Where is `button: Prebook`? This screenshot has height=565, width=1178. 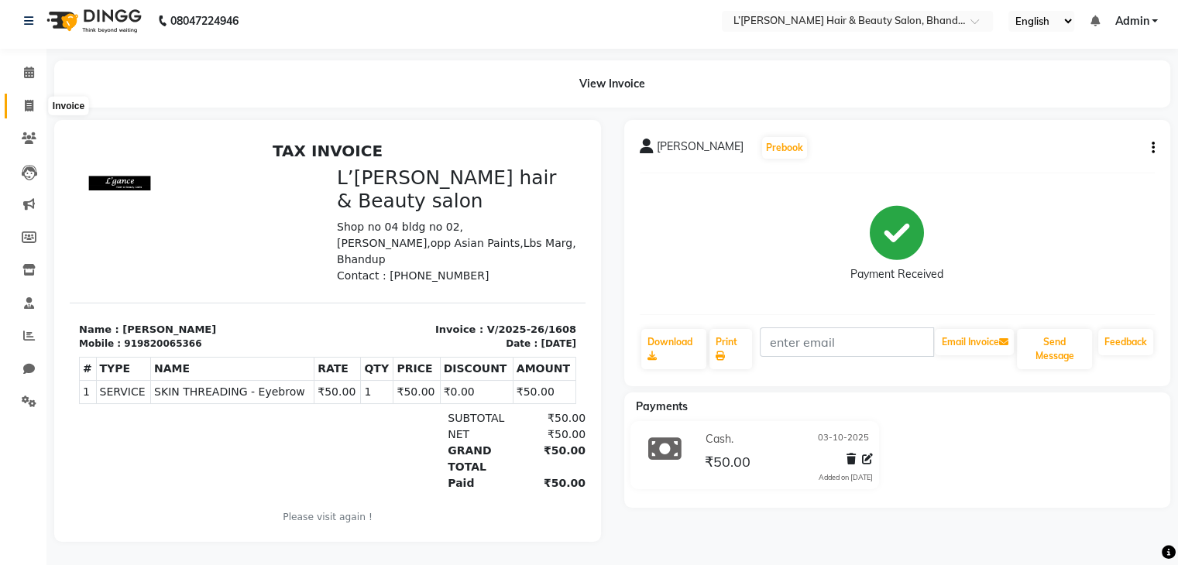
button: Prebook is located at coordinates (784, 148).